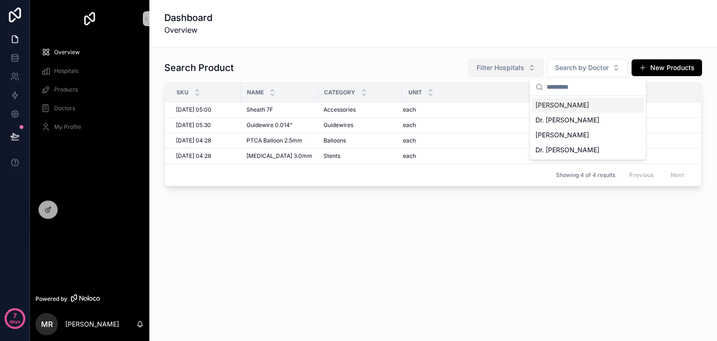 This screenshot has height=341, width=717. Describe the element at coordinates (339, 92) in the screenshot. I see `span: Category` at that location.